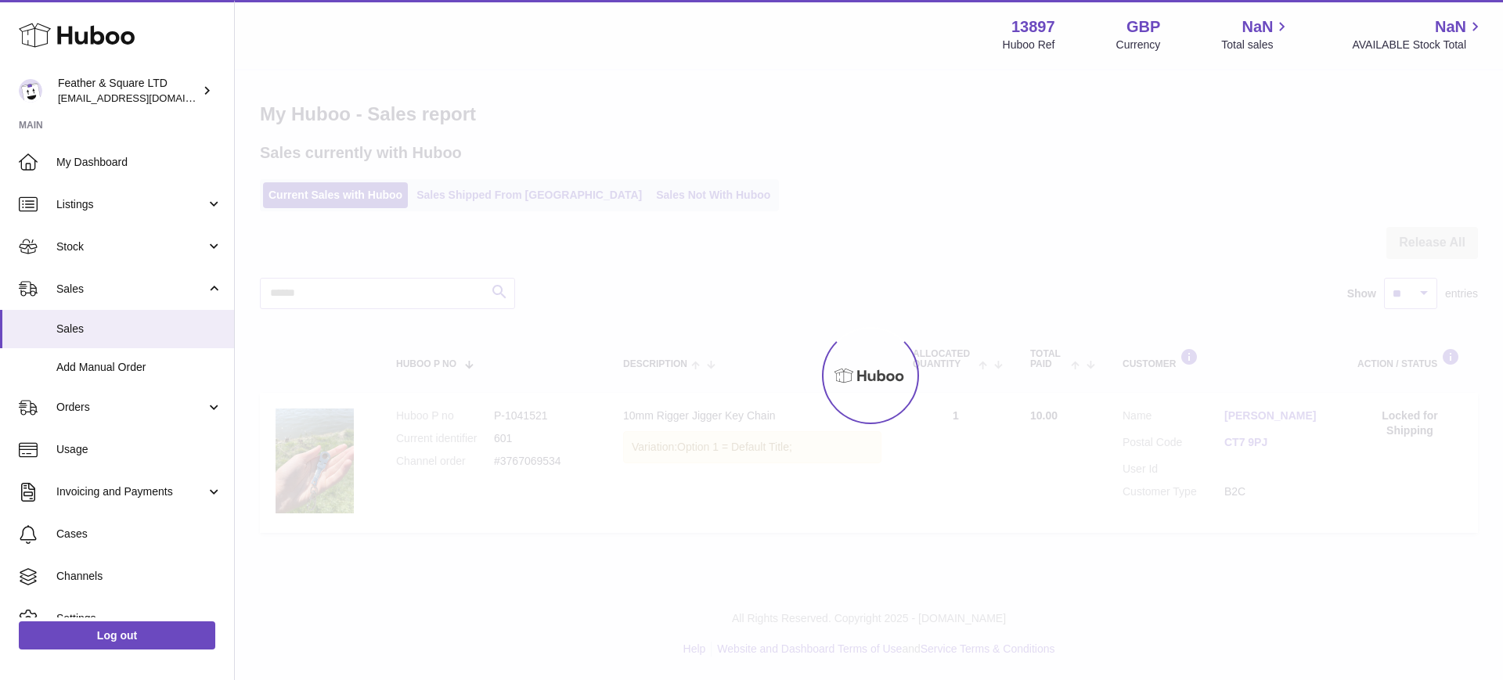 The image size is (1503, 680). What do you see at coordinates (131, 407) in the screenshot?
I see `span: Orders` at bounding box center [131, 407].